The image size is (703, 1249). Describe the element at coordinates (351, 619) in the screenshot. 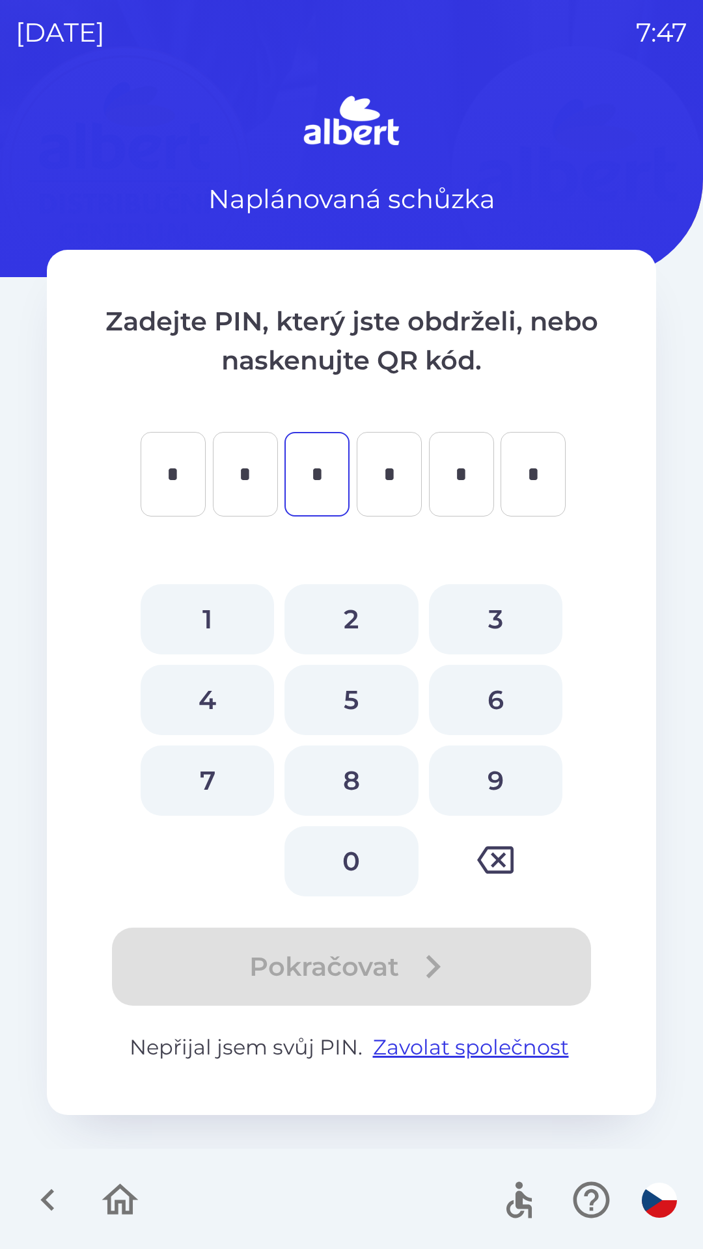

I see `button: 2` at that location.